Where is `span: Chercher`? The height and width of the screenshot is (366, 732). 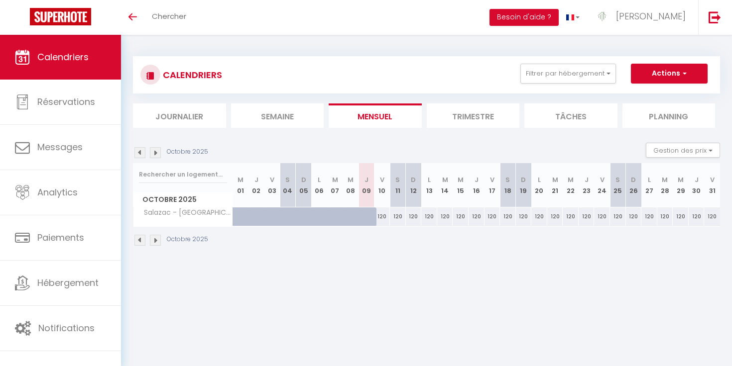 span: Chercher is located at coordinates (169, 16).